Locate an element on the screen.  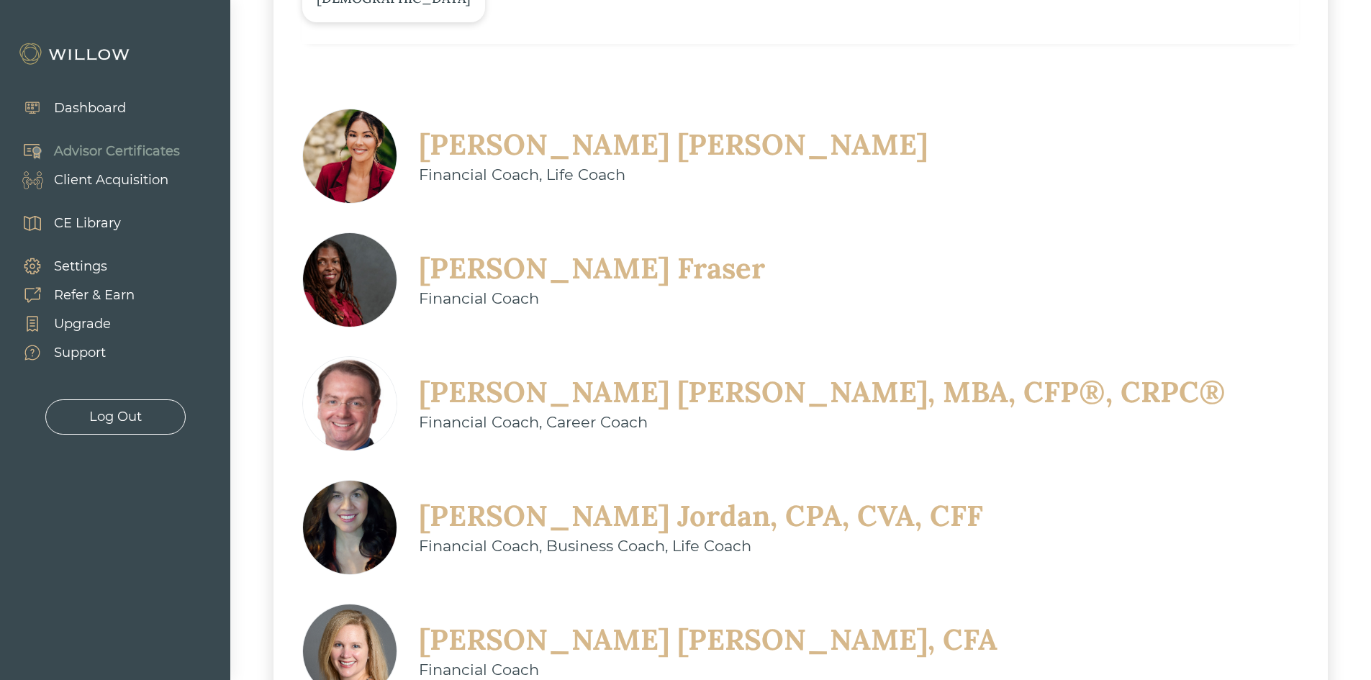
div: Dashboard is located at coordinates (90, 108).